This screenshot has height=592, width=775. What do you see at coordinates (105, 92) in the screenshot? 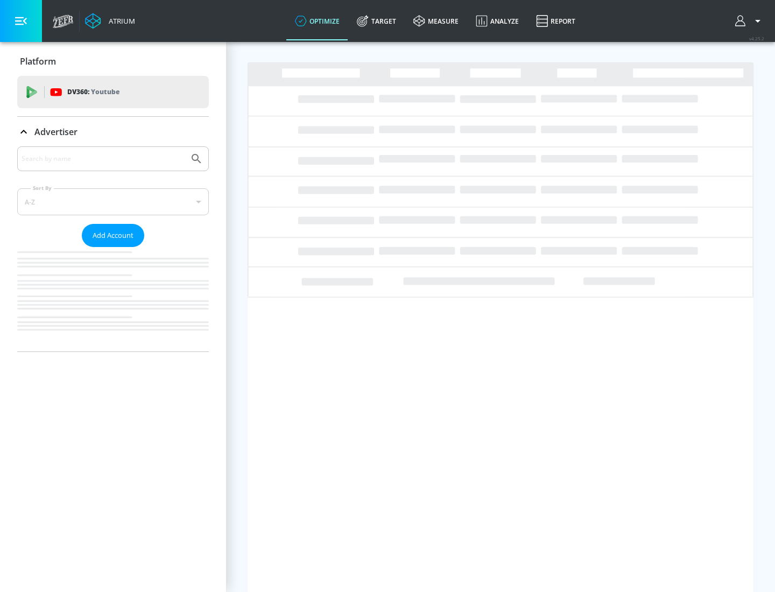
I see `p: Youtube` at bounding box center [105, 92].